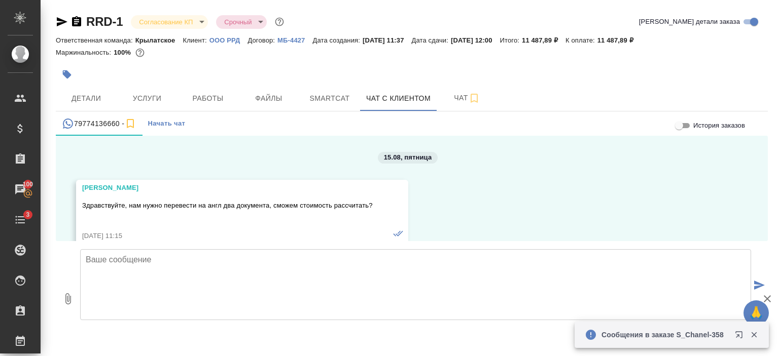 This screenshot has width=779, height=356. Describe the element at coordinates (86, 98) in the screenshot. I see `span: Детали` at that location.